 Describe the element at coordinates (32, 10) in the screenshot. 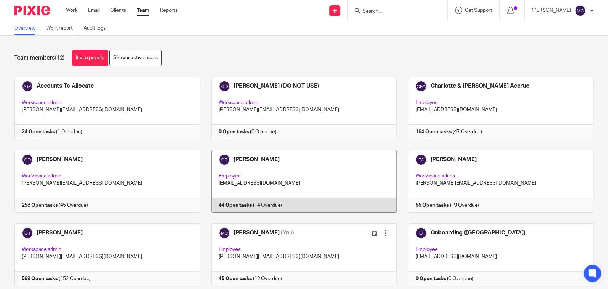

I see `img: Pixie` at that location.